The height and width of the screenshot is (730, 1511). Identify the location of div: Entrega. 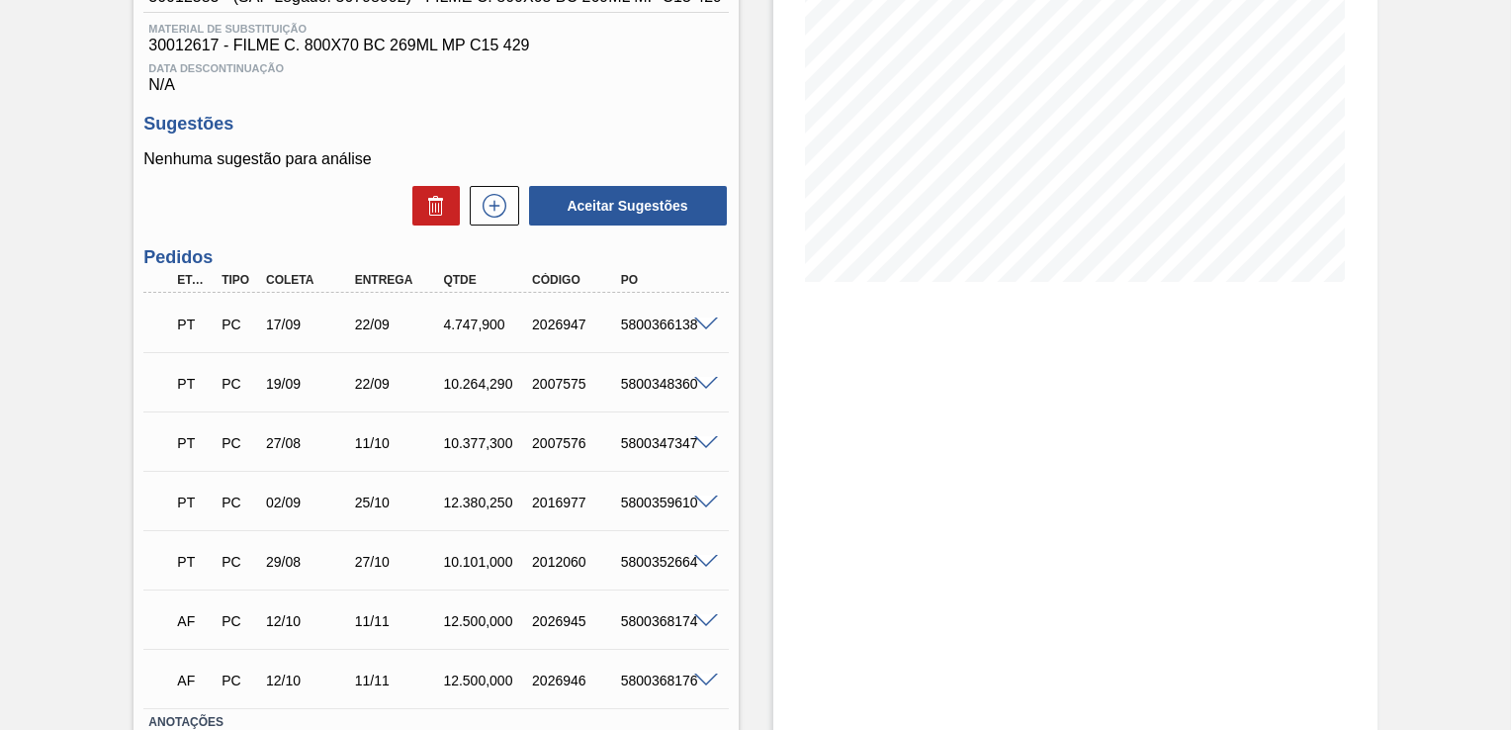
(399, 280).